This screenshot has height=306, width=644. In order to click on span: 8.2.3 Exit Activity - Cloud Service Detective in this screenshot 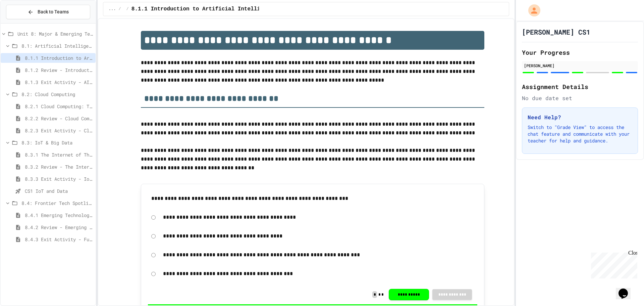, I will do `click(59, 130)`.